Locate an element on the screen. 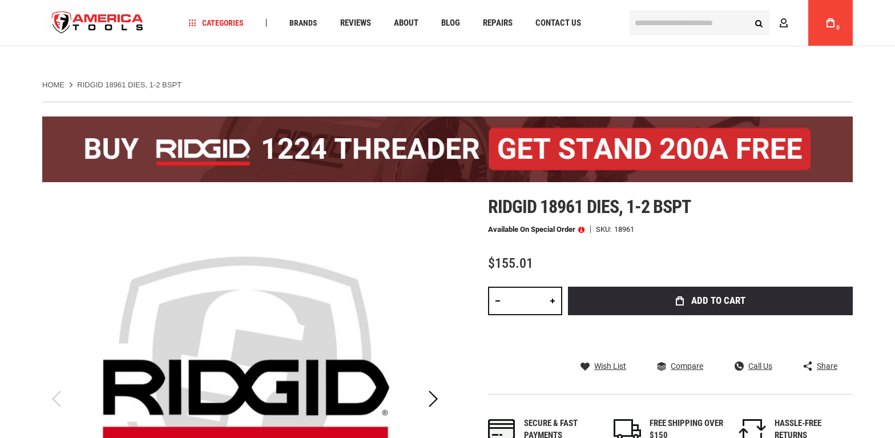 The width and height of the screenshot is (895, 438). a: Call Us is located at coordinates (753, 366).